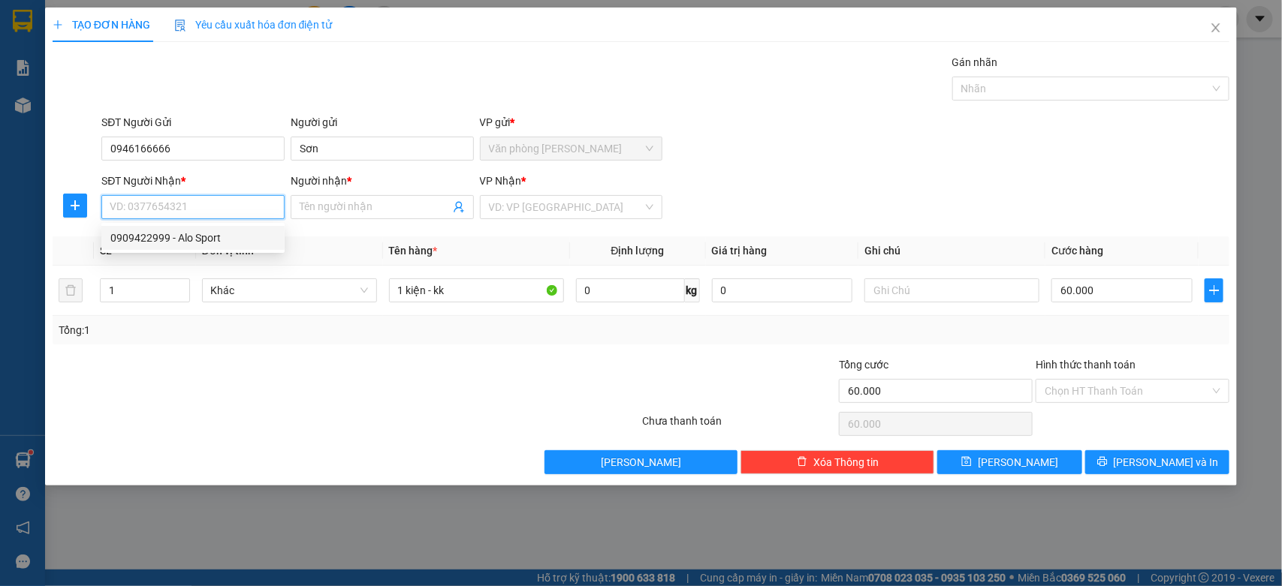  Describe the element at coordinates (71, 291) in the screenshot. I see `button: delete` at that location.